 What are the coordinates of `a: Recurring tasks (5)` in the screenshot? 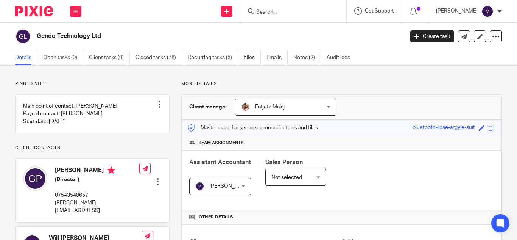 It's located at (213, 58).